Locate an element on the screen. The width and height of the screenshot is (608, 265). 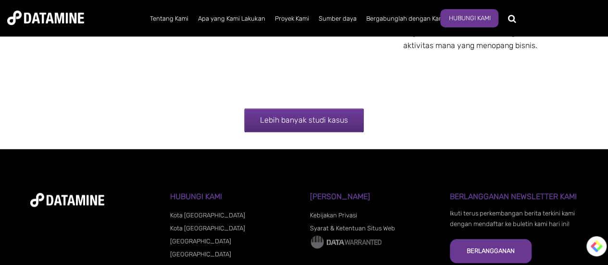
font: Tentang Kami is located at coordinates (169, 18).